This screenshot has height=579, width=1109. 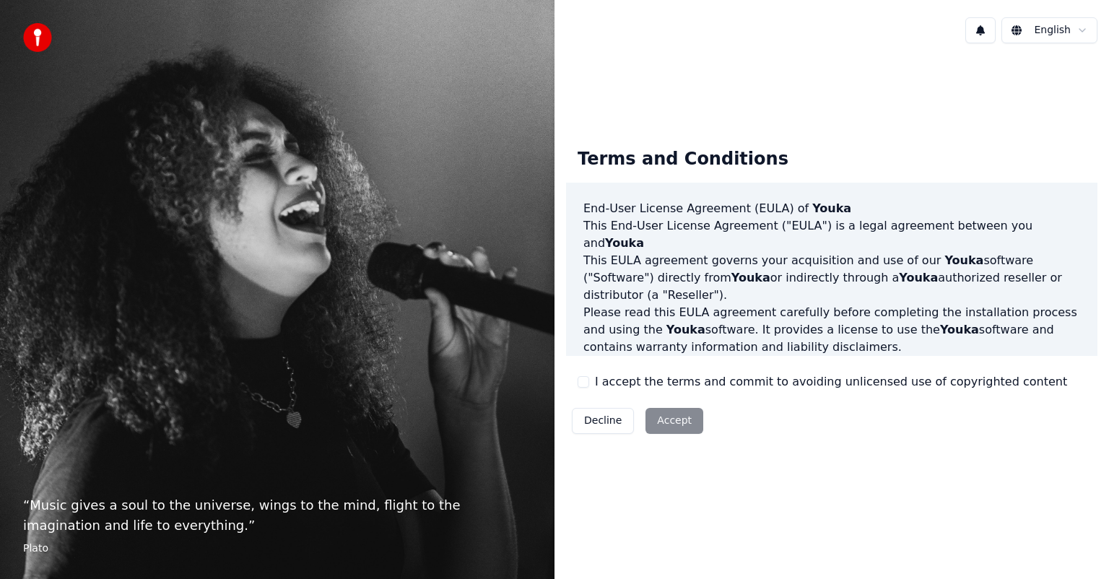 I want to click on img: youka, so click(x=38, y=38).